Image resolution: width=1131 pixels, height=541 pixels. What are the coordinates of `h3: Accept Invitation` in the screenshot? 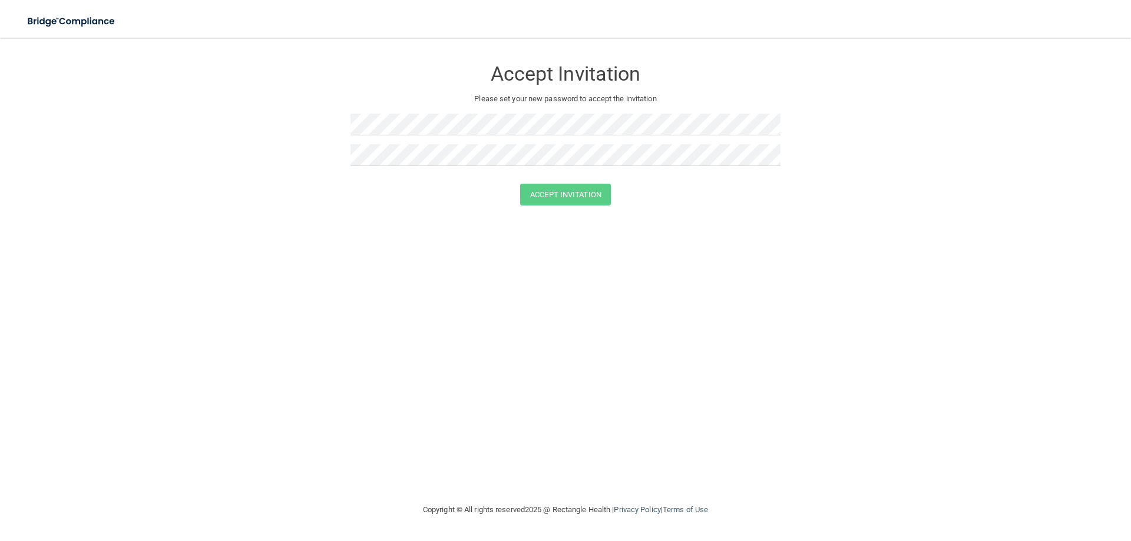 It's located at (565, 74).